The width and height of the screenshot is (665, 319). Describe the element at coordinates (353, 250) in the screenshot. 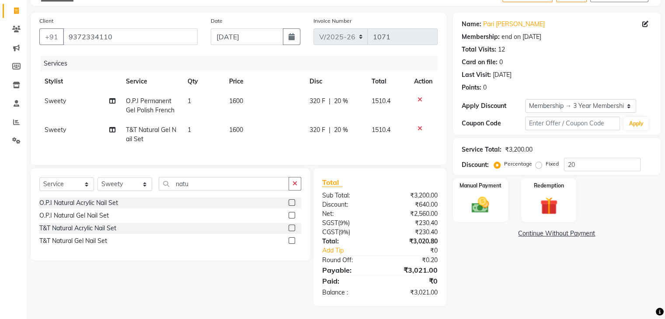

I see `a: Add Tip` at that location.